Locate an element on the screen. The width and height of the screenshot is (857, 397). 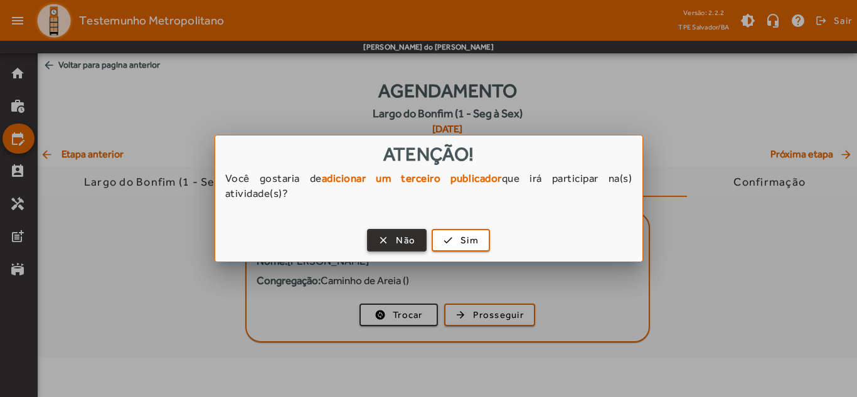
div: Você gostaria de que irá participar na(s) atividade(s)? is located at coordinates (429, 192).